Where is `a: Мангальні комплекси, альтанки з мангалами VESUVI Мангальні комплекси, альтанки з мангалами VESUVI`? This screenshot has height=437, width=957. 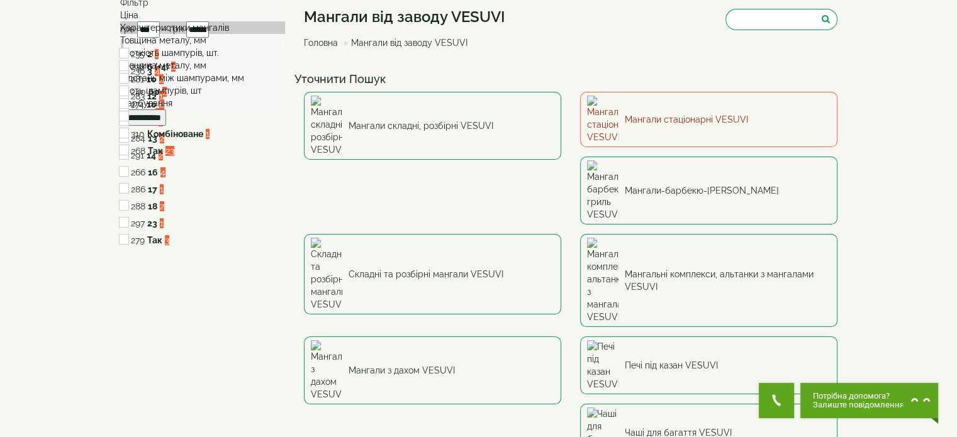 a: Мангальні комплекси, альтанки з мангалами VESUVI Мангальні комплекси, альтанки з мангалами VESUVI is located at coordinates (708, 281).